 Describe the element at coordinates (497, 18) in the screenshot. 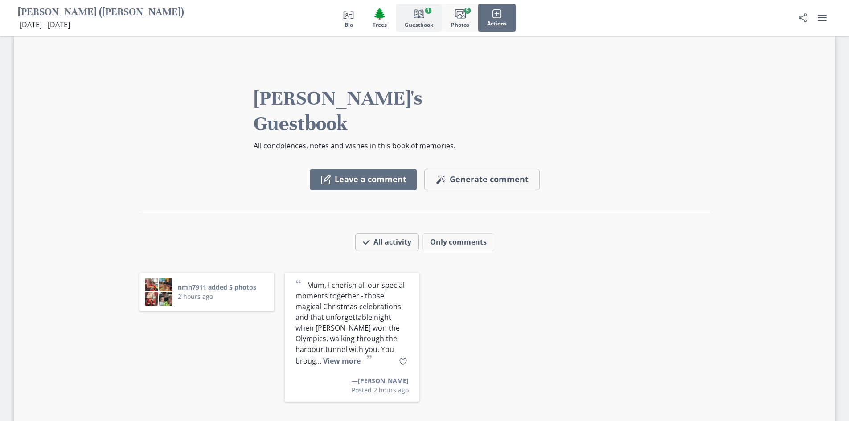

I see `button: Actions` at that location.